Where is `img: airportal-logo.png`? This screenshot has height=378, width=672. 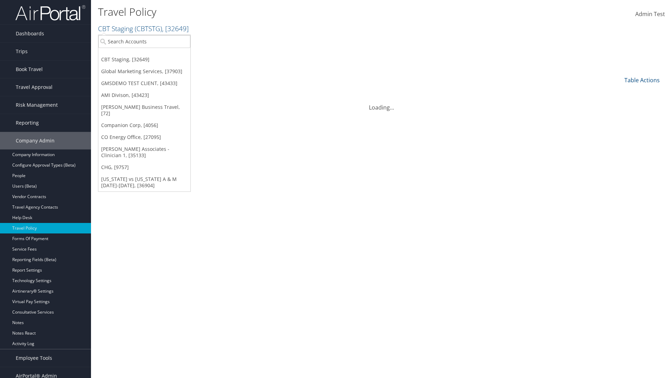 img: airportal-logo.png is located at coordinates (50, 13).